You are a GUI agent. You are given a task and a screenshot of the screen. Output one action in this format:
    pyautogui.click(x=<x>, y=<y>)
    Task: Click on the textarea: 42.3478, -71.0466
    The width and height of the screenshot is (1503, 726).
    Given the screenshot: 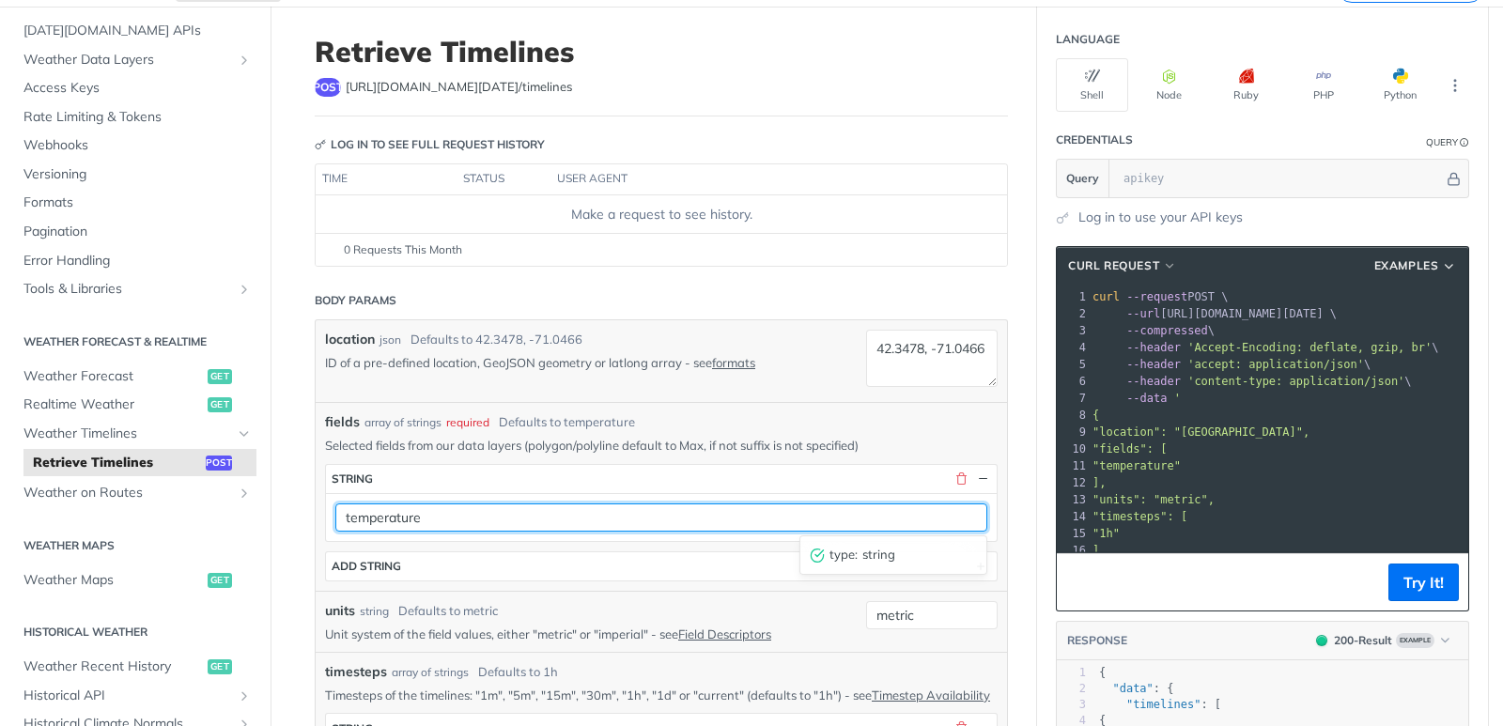 What is the action you would take?
    pyautogui.click(x=932, y=358)
    